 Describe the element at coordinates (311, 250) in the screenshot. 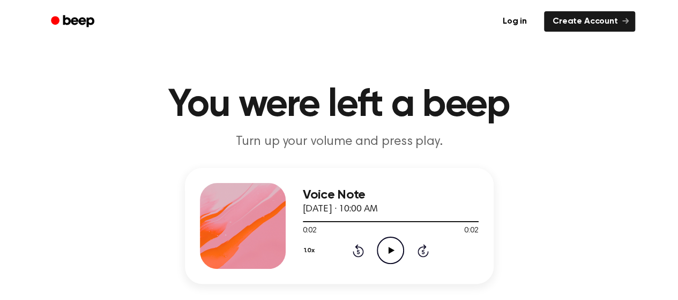

I see `button: 1.0x` at that location.